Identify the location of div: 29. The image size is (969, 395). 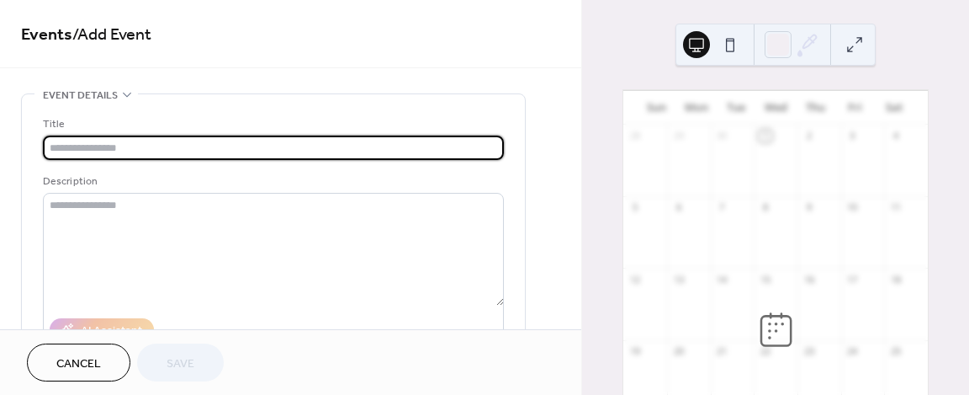
(678, 135).